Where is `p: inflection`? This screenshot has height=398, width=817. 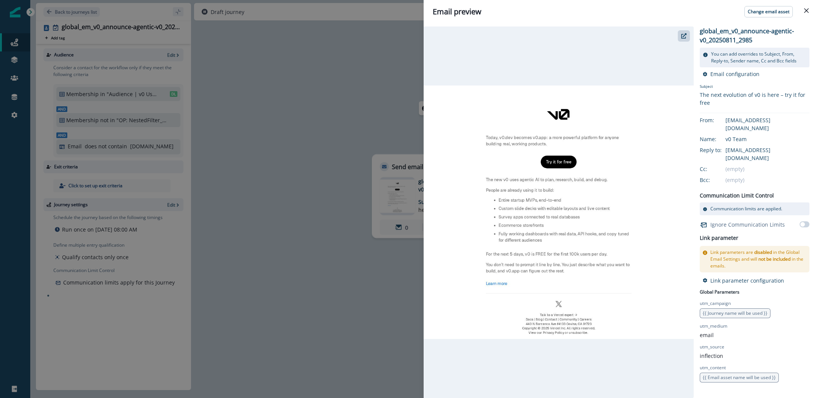 p: inflection is located at coordinates (711, 355).